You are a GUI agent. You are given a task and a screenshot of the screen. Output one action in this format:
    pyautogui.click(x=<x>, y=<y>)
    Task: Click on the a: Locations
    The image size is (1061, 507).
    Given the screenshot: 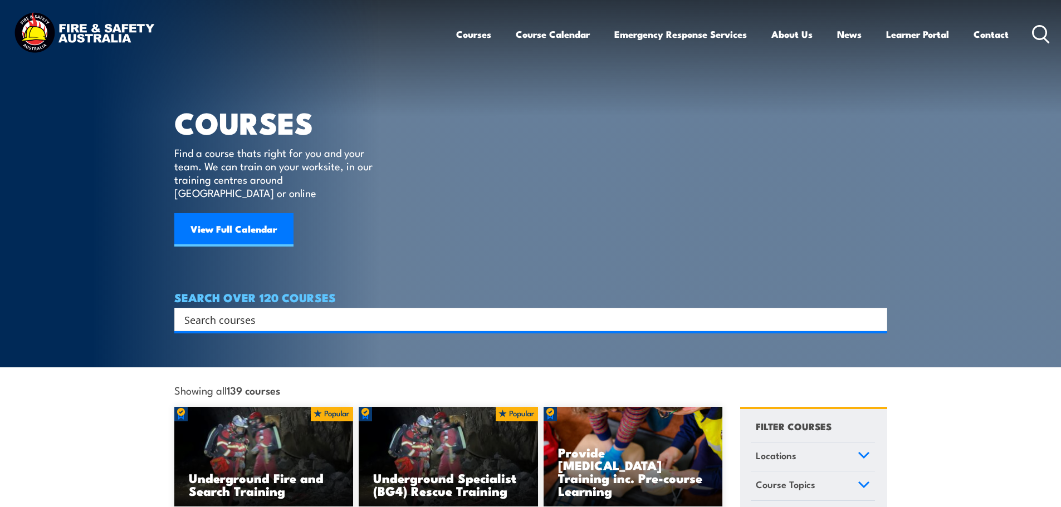 What is the action you would take?
    pyautogui.click(x=812, y=457)
    